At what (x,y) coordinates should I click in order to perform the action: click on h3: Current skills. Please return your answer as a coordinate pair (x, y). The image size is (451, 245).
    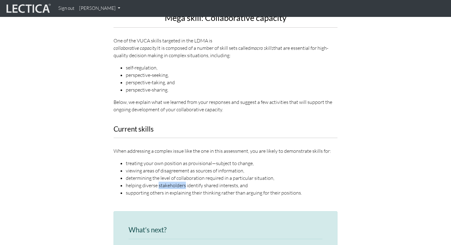
    Looking at the image, I should click on (226, 129).